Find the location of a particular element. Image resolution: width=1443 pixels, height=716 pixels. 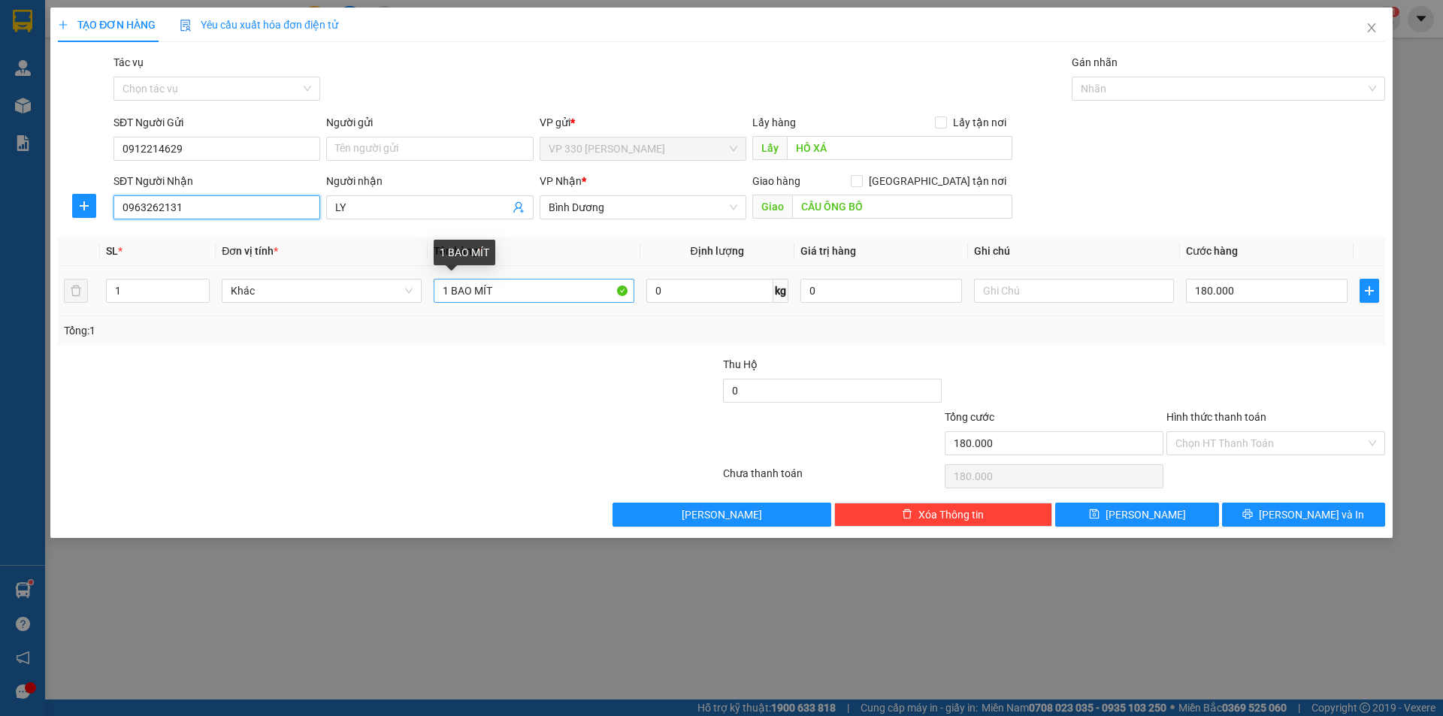

span: Khác is located at coordinates (322, 291).